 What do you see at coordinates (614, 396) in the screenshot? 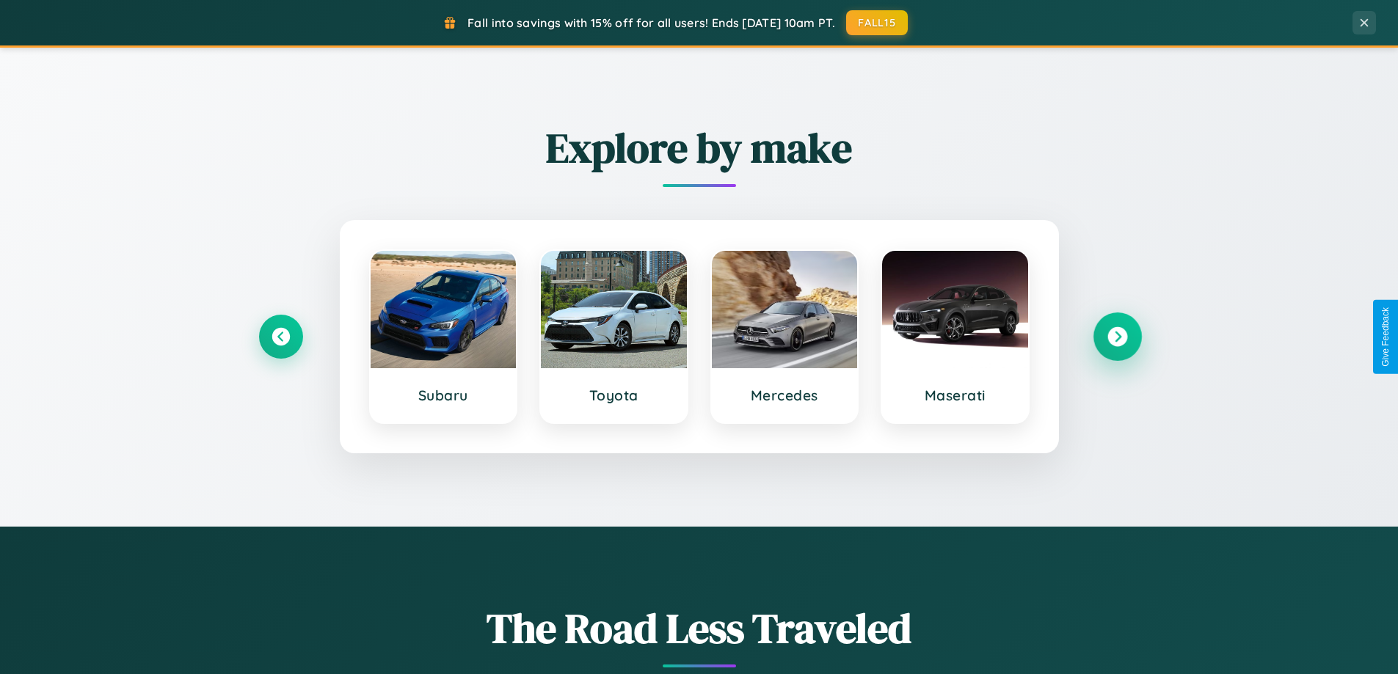
I see `h3: Toyota` at bounding box center [614, 396].